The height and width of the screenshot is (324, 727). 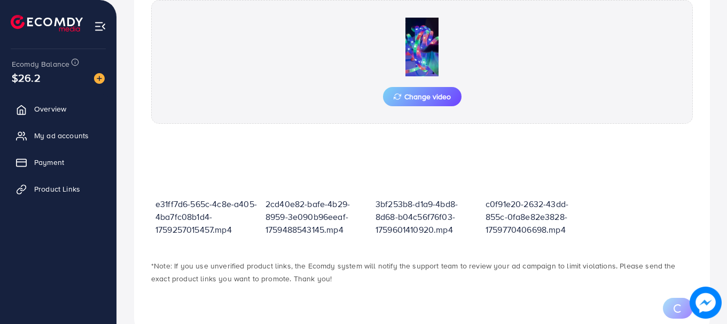 What do you see at coordinates (422, 47) in the screenshot?
I see `img: Preview Image` at bounding box center [422, 47].